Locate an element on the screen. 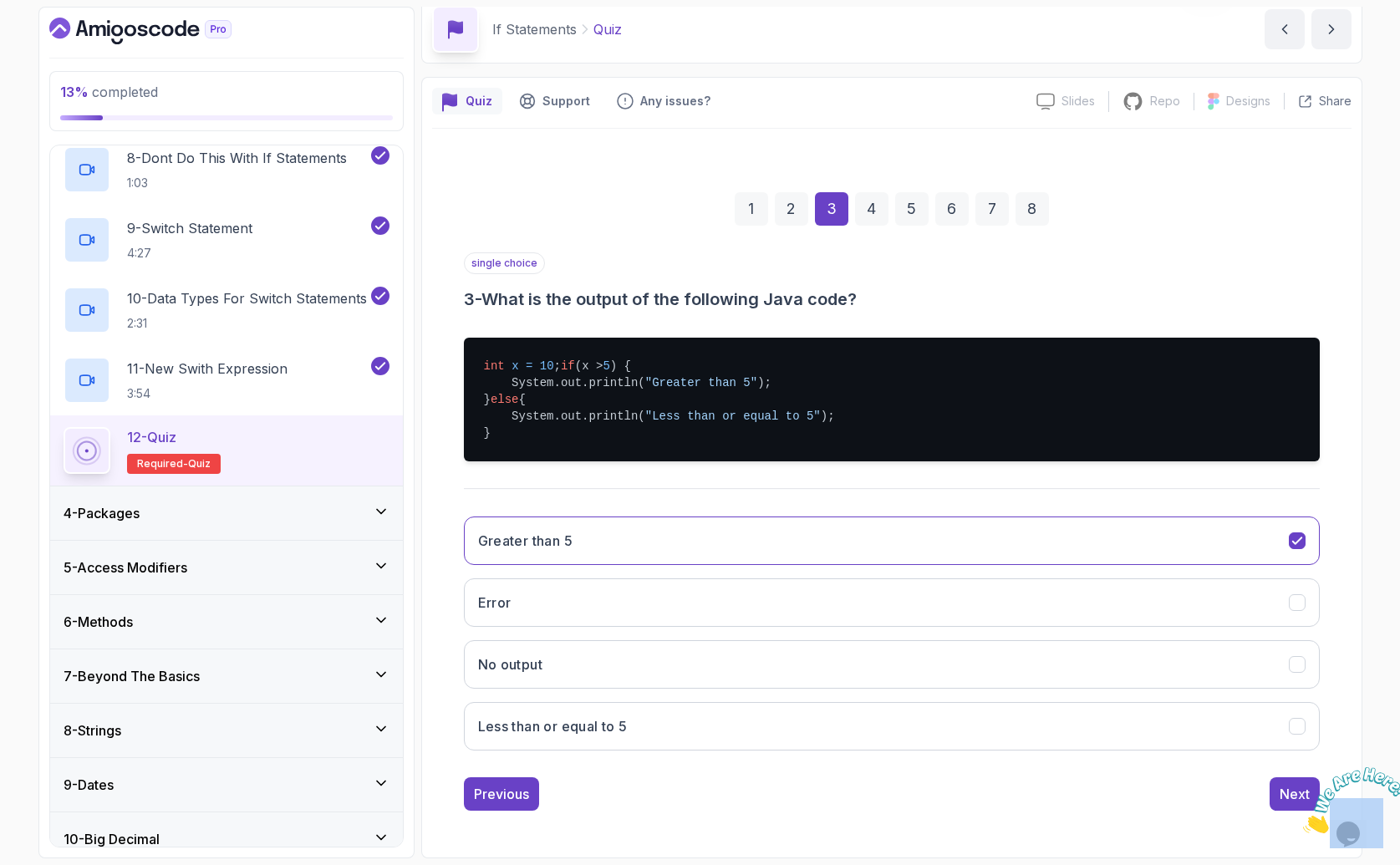 This screenshot has width=1400, height=865. h3: 5 - Access Modifiers is located at coordinates (125, 568).